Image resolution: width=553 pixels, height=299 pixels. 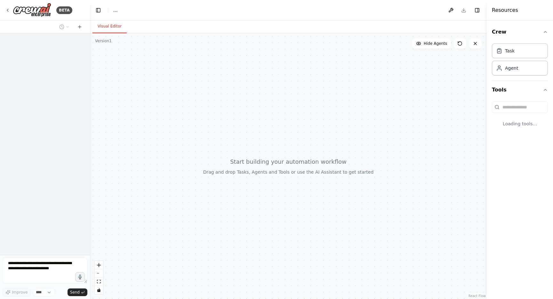 I want to click on div: Loading tools..., so click(x=520, y=124).